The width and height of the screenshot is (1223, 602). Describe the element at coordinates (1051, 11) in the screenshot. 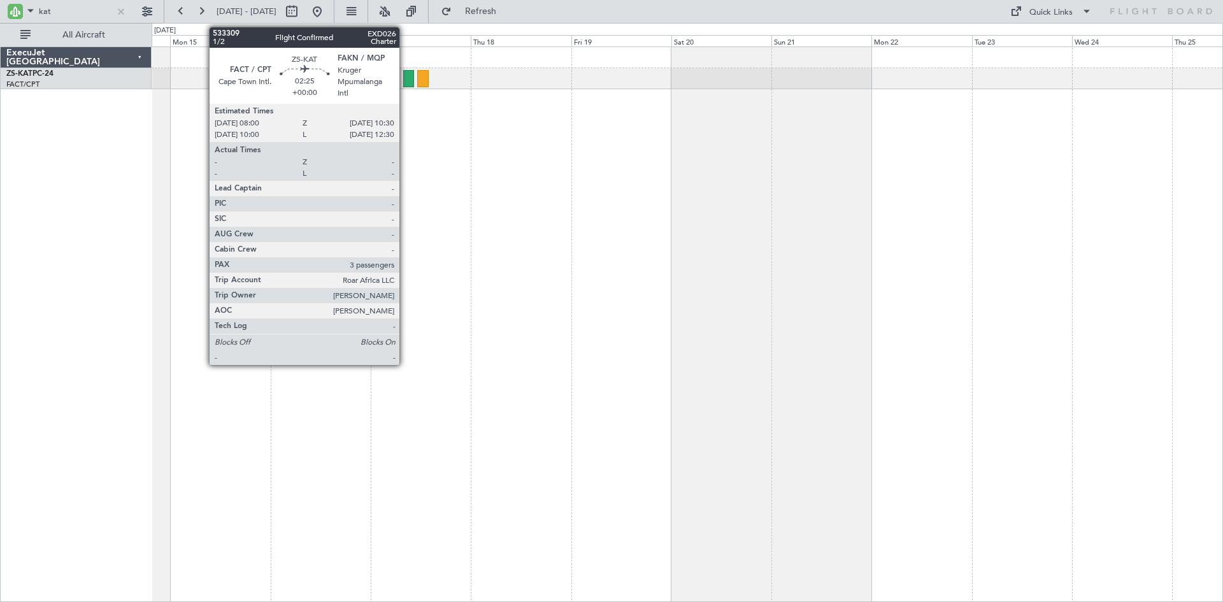

I see `button: Quick Links` at that location.